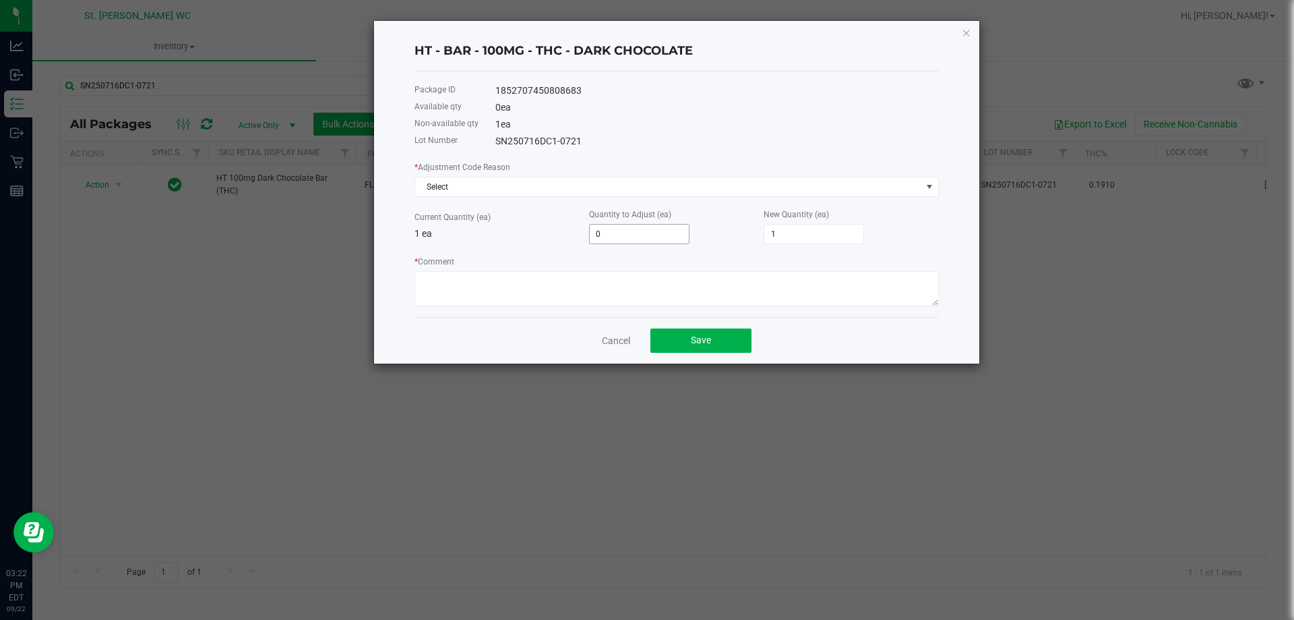  Describe the element at coordinates (502, 233) in the screenshot. I see `p: 1 ea` at that location.